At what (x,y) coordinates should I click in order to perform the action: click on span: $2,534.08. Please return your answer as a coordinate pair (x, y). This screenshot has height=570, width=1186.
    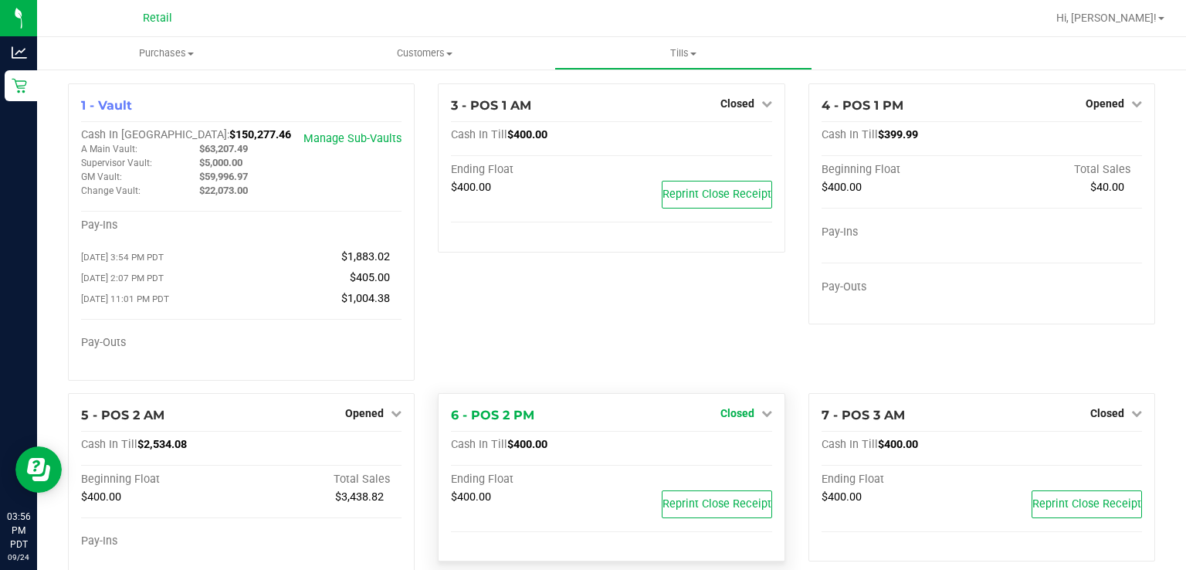
    Looking at the image, I should click on (162, 444).